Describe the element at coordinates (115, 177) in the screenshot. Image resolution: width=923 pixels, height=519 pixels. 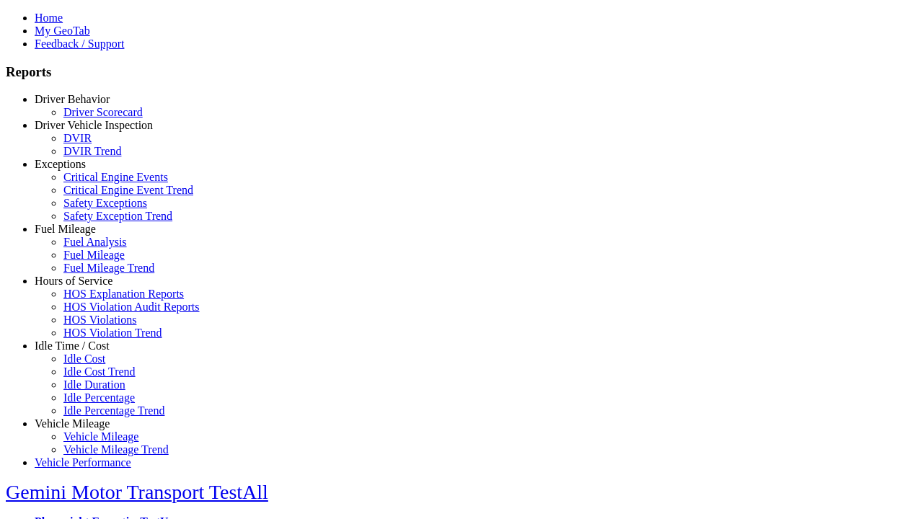
I see `a: Critical Engine Events` at that location.